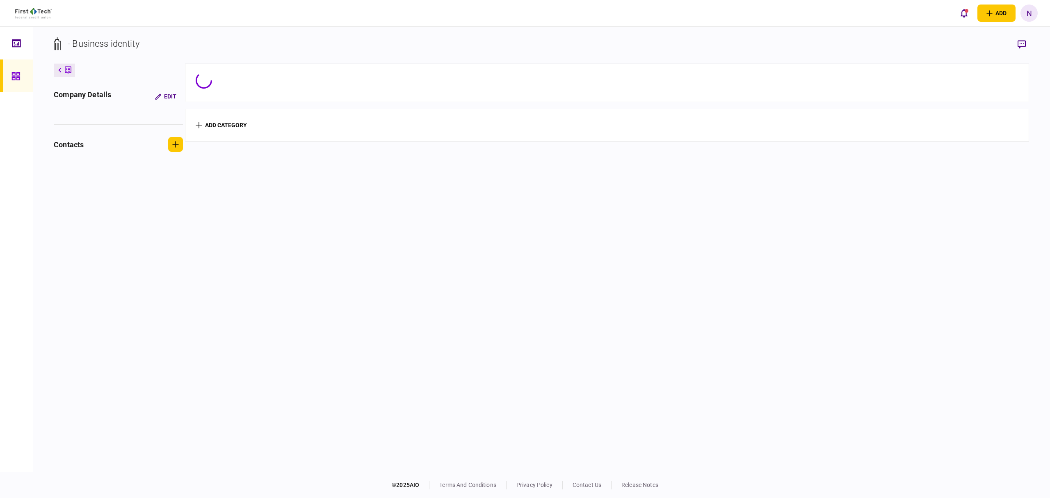 This screenshot has height=498, width=1050. Describe the element at coordinates (68, 144) in the screenshot. I see `div: contacts` at that location.